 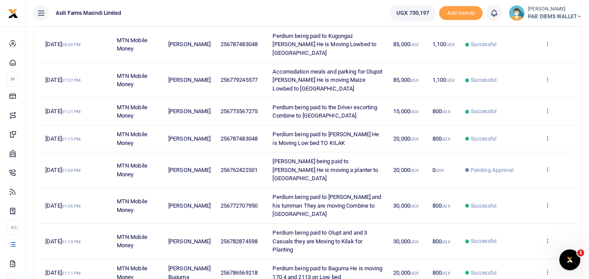 I want to click on span: UGX 730,197, so click(x=412, y=13).